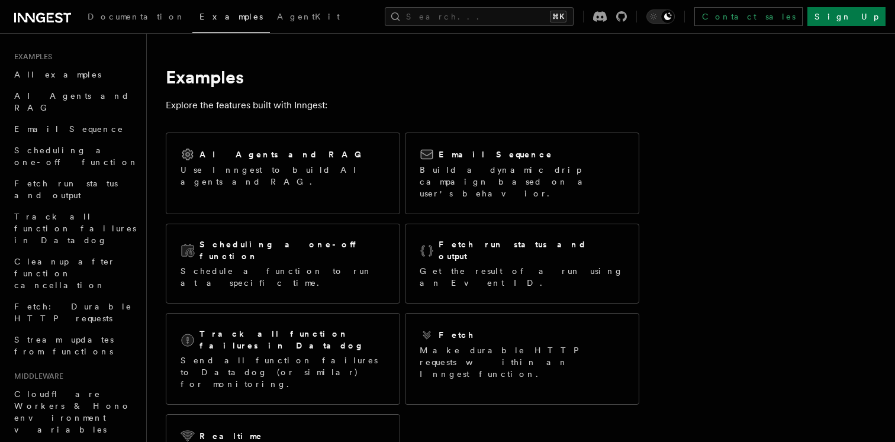 The height and width of the screenshot is (442, 895). Describe the element at coordinates (74, 274) in the screenshot. I see `a: Cleanup after function cancellation` at that location.